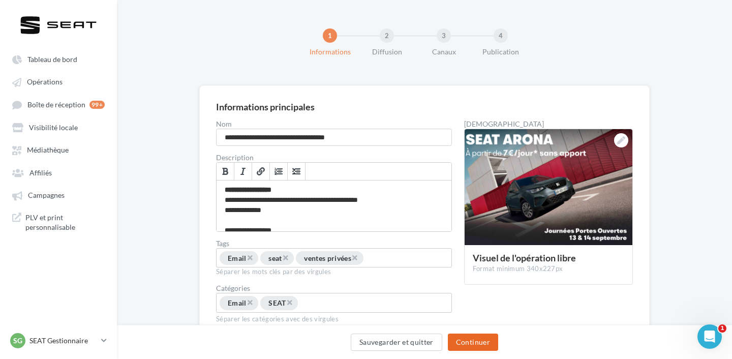 The image size is (732, 359). What do you see at coordinates (501, 36) in the screenshot?
I see `div: 4` at bounding box center [501, 36].